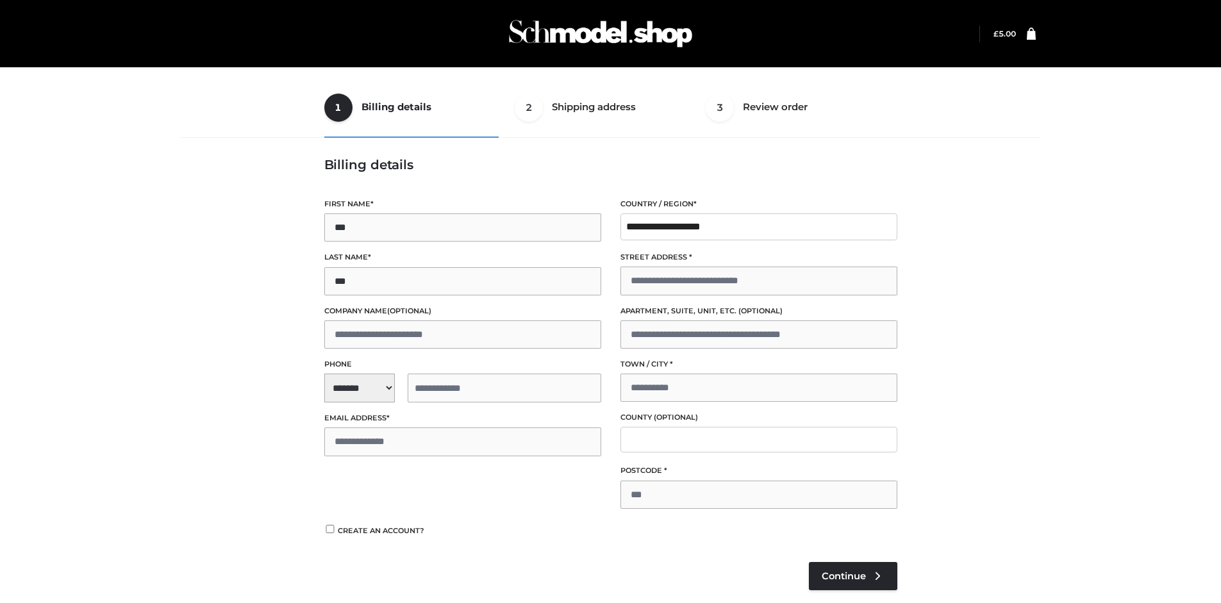  I want to click on span: Create an account?, so click(381, 531).